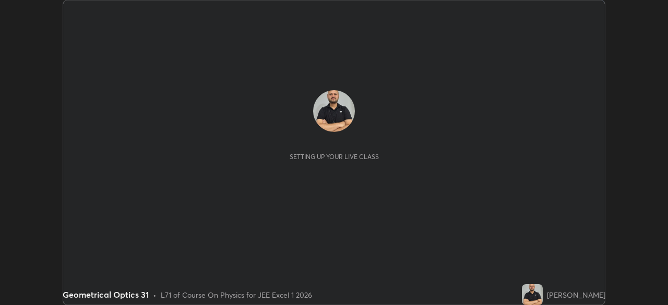 This screenshot has width=668, height=305. Describe the element at coordinates (105, 295) in the screenshot. I see `div: Geometrical Optics 31` at that location.